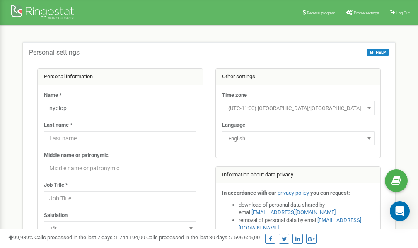 Image resolution: width=418 pixels, height=248 pixels. I want to click on label: Name *, so click(53, 95).